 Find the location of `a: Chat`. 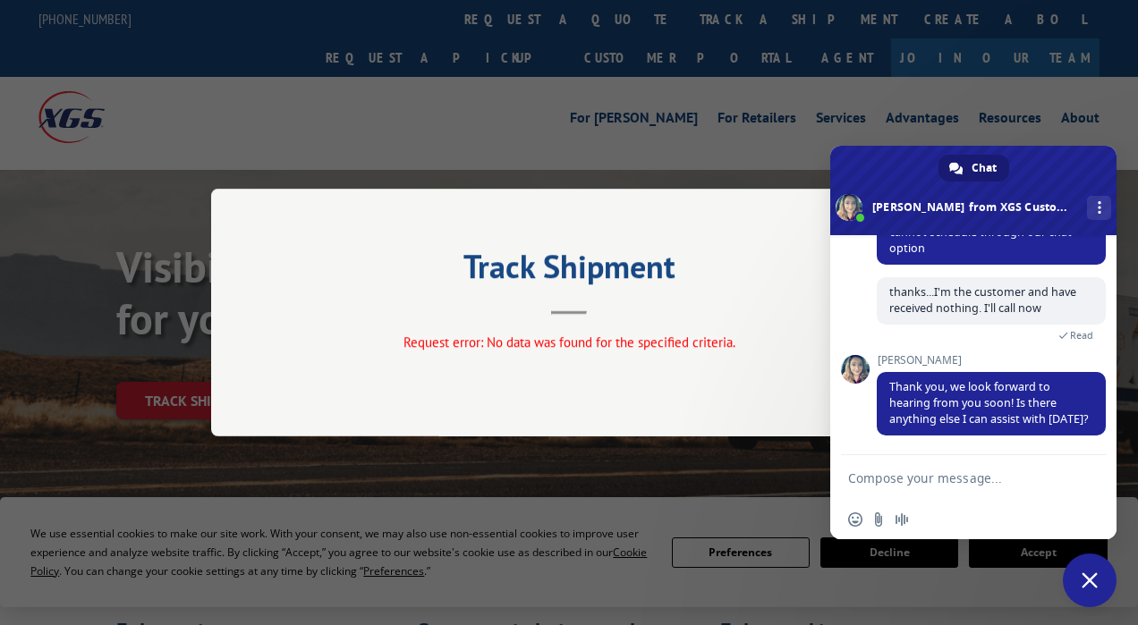

a: Chat is located at coordinates (973, 168).